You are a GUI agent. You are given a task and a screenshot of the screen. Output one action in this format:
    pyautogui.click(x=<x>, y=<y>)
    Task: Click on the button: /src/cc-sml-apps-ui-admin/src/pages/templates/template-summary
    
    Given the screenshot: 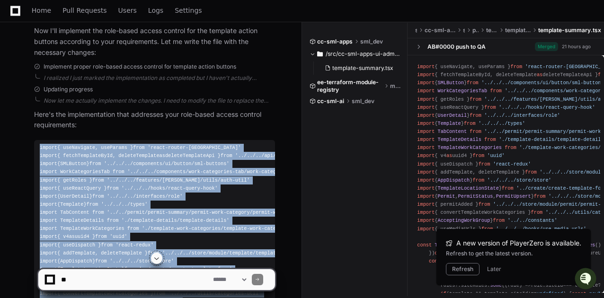 What is the action you would take?
    pyautogui.click(x=355, y=54)
    